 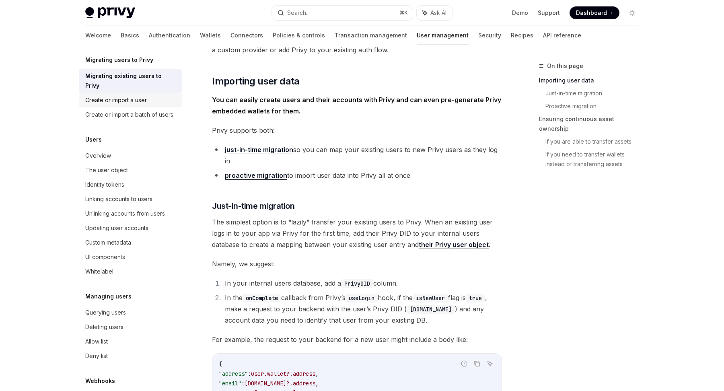 I want to click on div: Overview, so click(x=98, y=156).